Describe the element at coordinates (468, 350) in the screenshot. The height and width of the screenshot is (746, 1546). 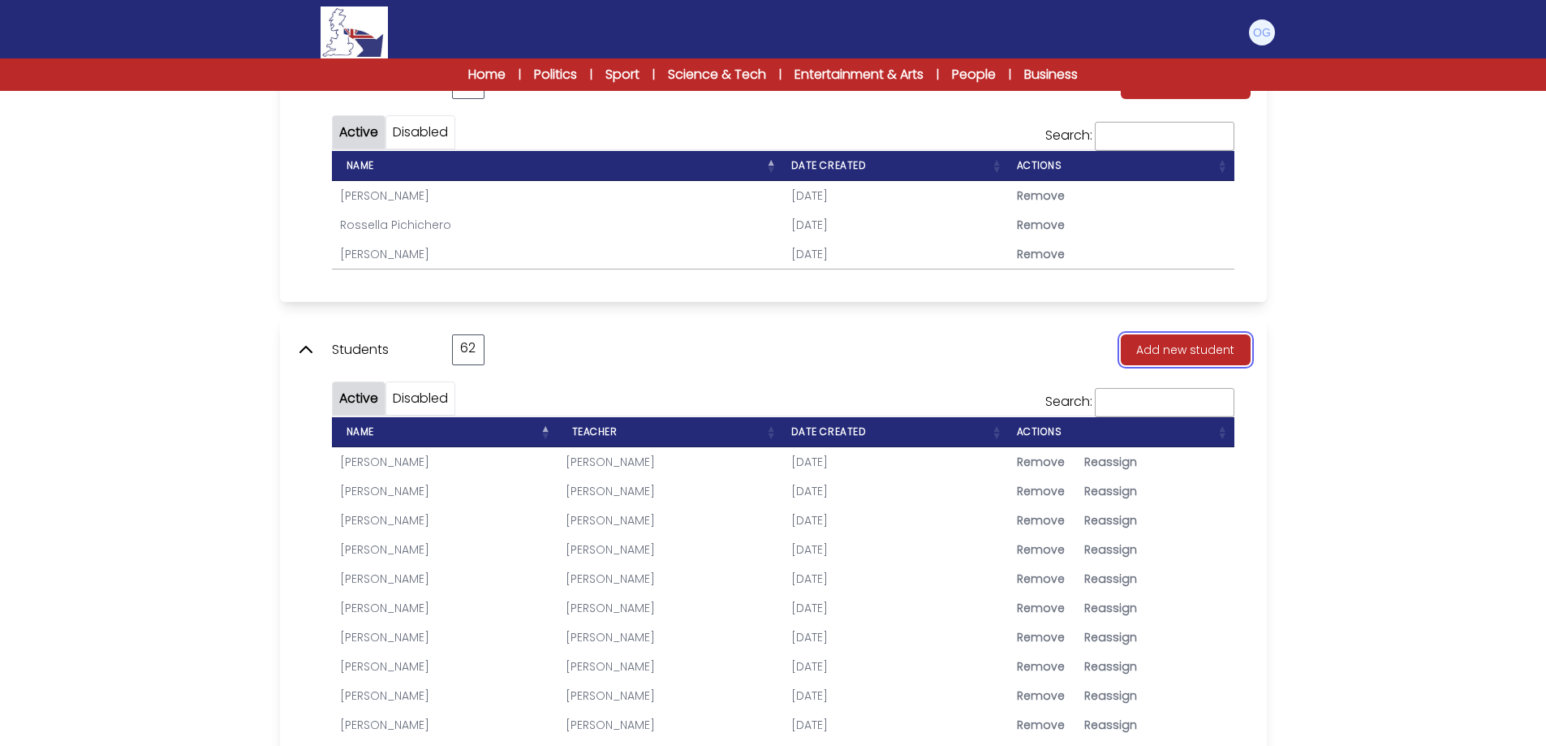
I see `div: 62` at that location.